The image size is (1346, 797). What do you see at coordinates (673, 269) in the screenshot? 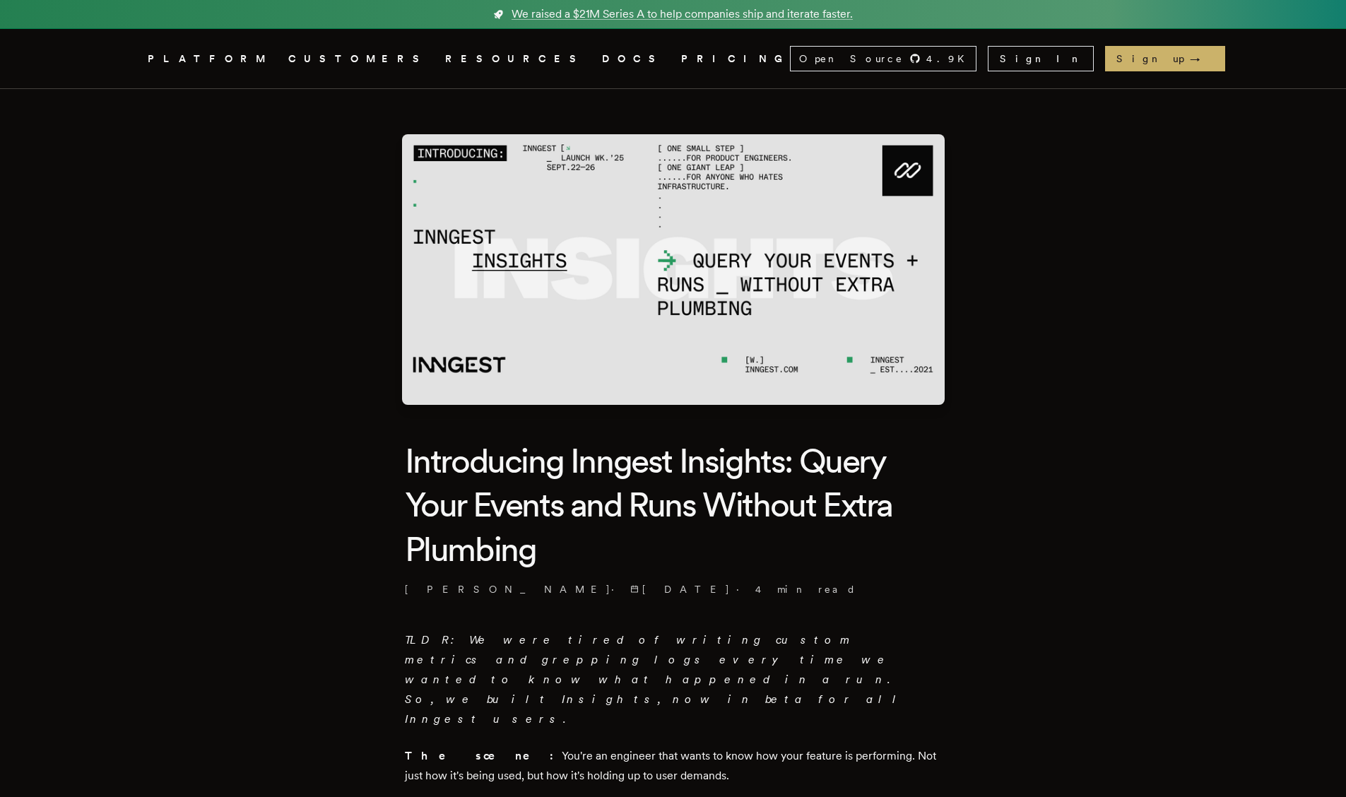
I see `img: Featured image for Introducing Inngest Insights: Query Your Events and Runs Without Extra Plumbin...` at bounding box center [673, 269].